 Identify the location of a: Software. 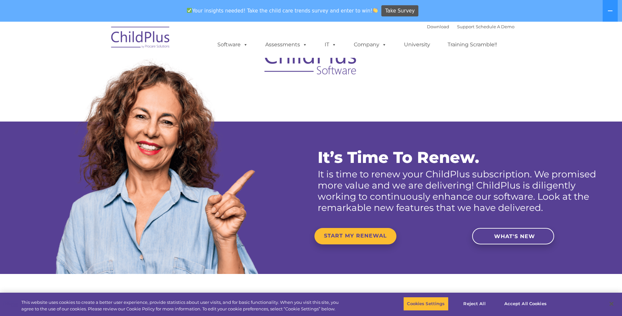
(233, 45).